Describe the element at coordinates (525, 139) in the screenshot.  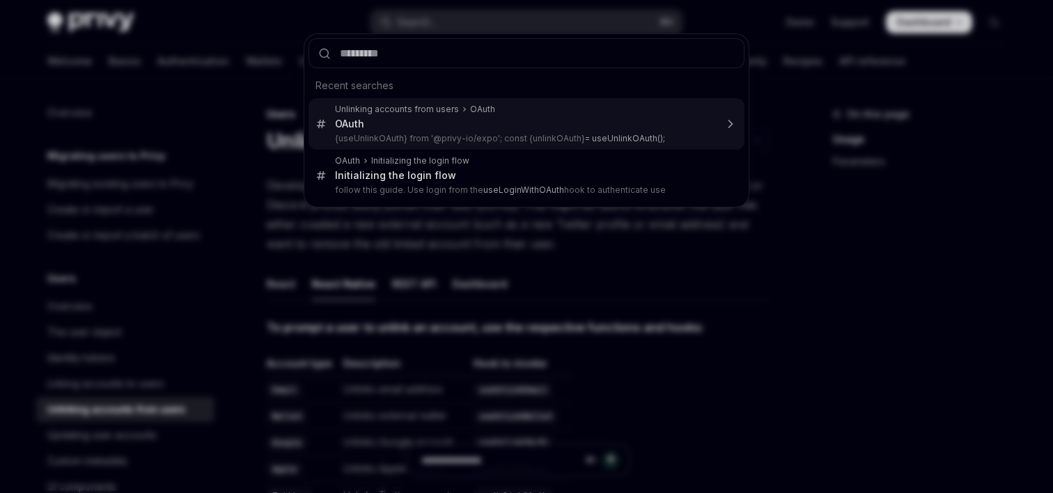
I see `p: {useUnlinkOAuth} from '@privy-io/expo'; const {unlinkOAuth}` at that location.